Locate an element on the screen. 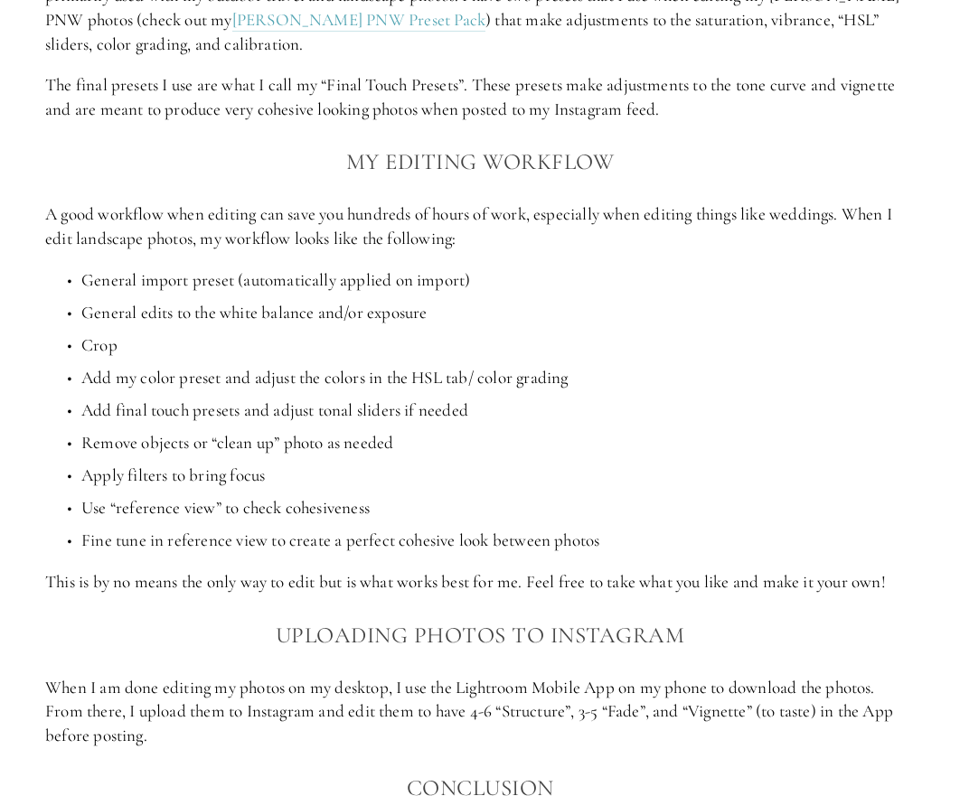 This screenshot has height=796, width=960. p: General edits to the white balance and/or exposure is located at coordinates (498, 313).